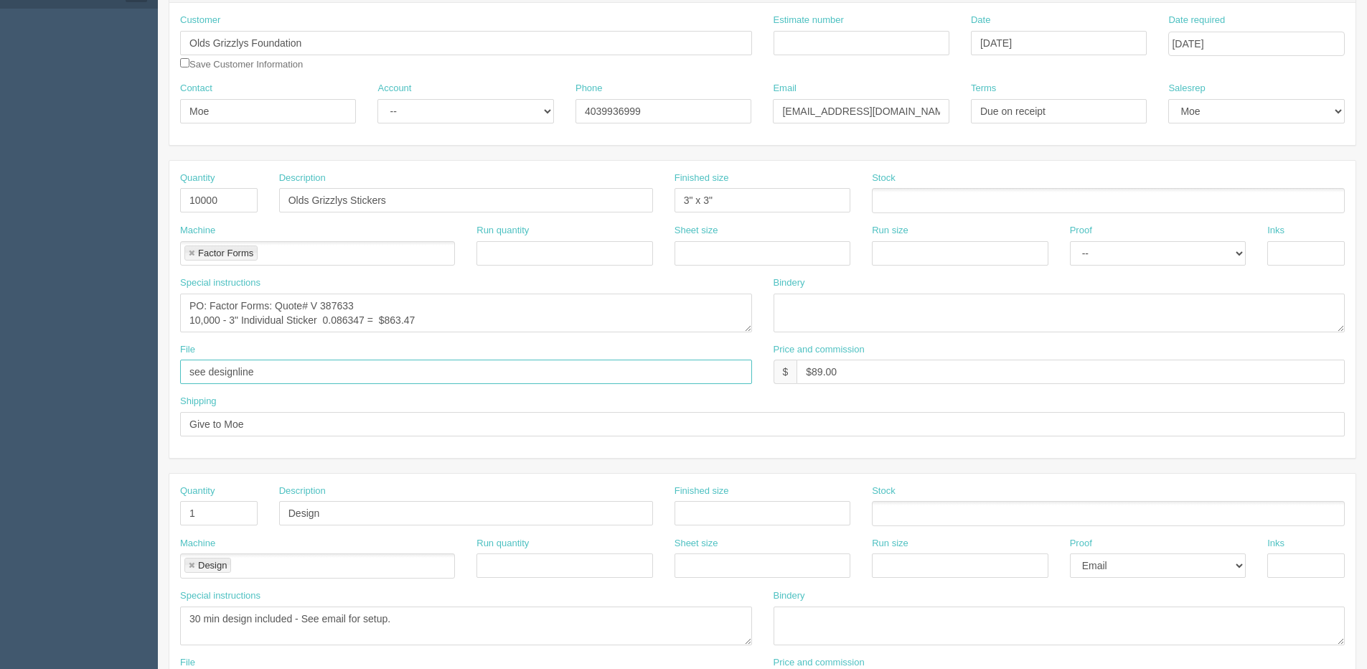 The width and height of the screenshot is (1367, 669). Describe the element at coordinates (212, 565) in the screenshot. I see `div: Design` at that location.